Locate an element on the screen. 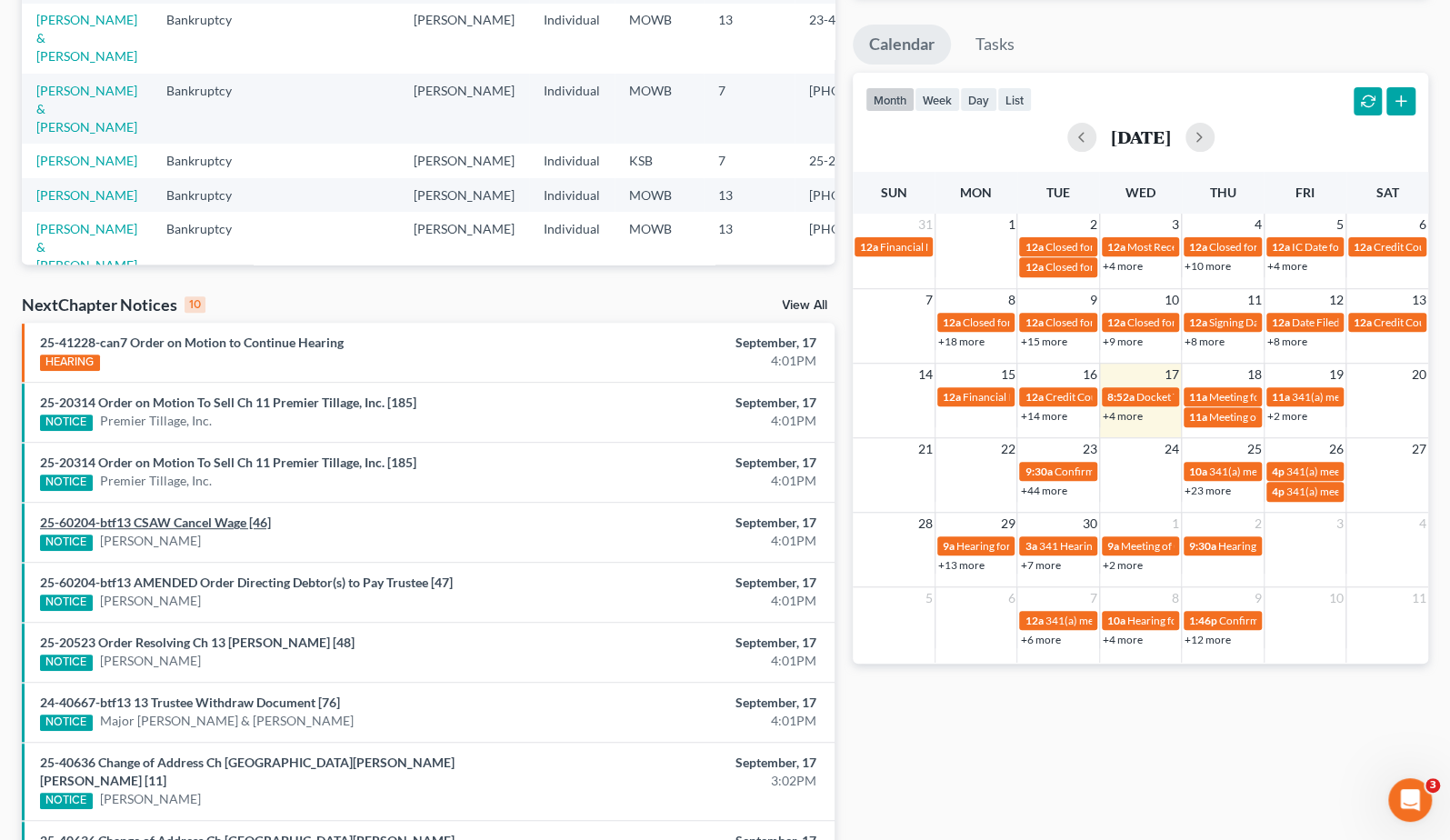  button: month is located at coordinates (890, 99).